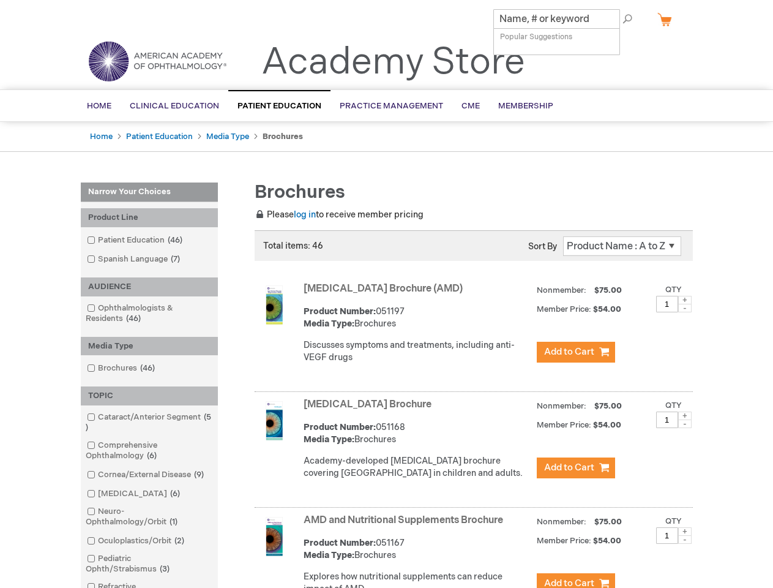  Describe the element at coordinates (417, 549) in the screenshot. I see `div: 051167 Brochures` at that location.